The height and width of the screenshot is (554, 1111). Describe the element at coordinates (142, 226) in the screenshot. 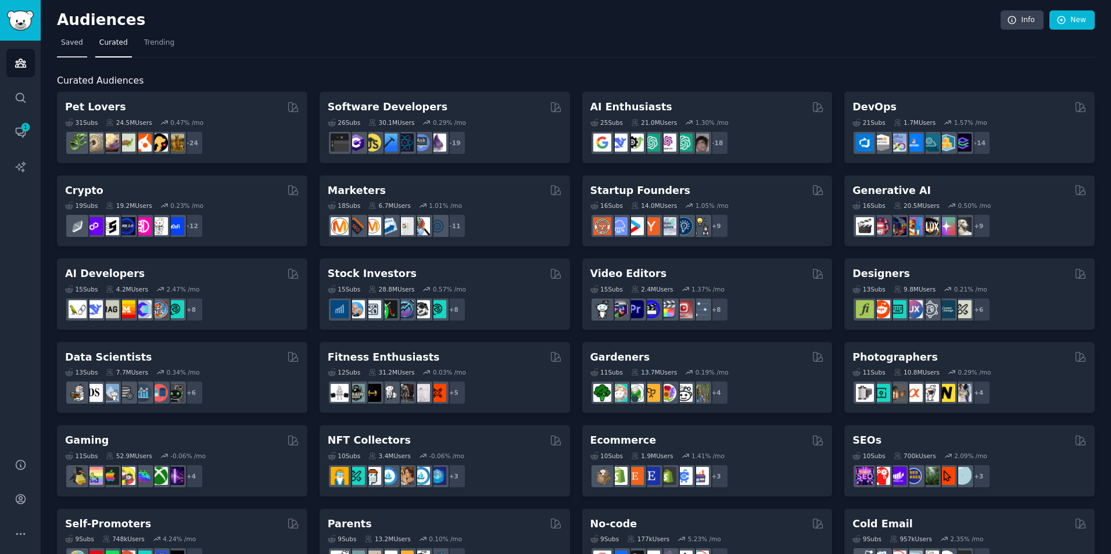

I see `img: defiblockchain` at that location.